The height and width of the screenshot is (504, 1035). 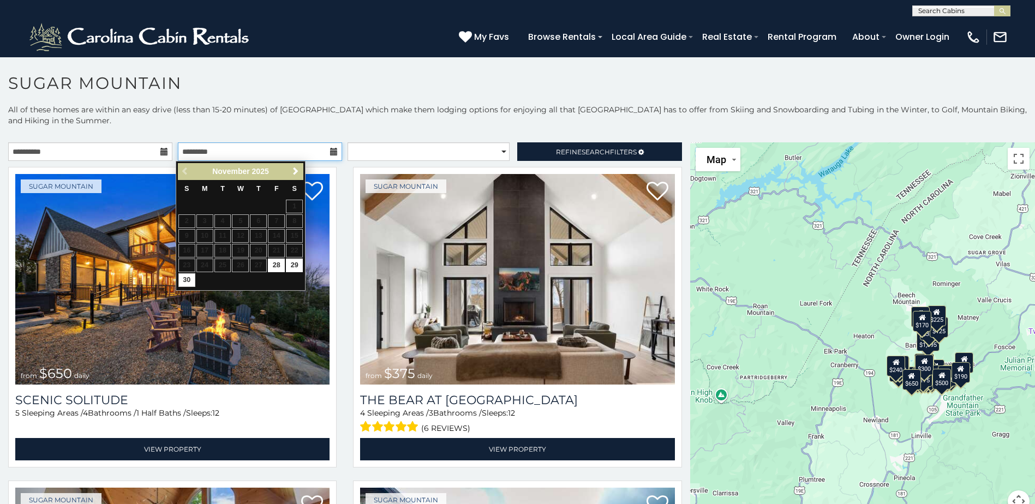 I want to click on span: (6 reviews), so click(x=446, y=428).